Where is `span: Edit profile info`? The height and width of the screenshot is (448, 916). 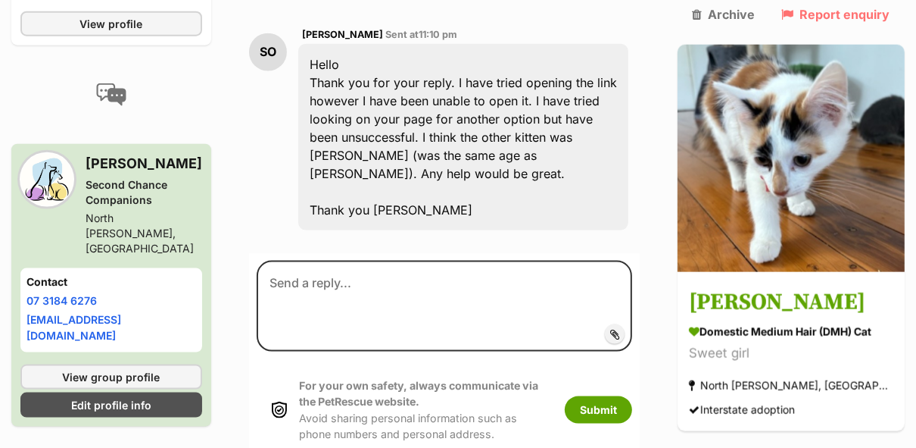
span: Edit profile info is located at coordinates (111, 404).